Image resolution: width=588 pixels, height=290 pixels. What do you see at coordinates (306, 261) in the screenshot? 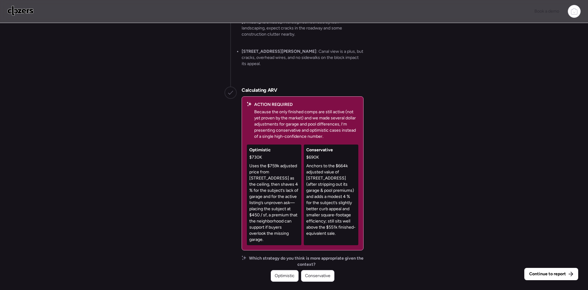
I see `span: Which strategy do you think is more appropriate given the context?` at bounding box center [306, 261].